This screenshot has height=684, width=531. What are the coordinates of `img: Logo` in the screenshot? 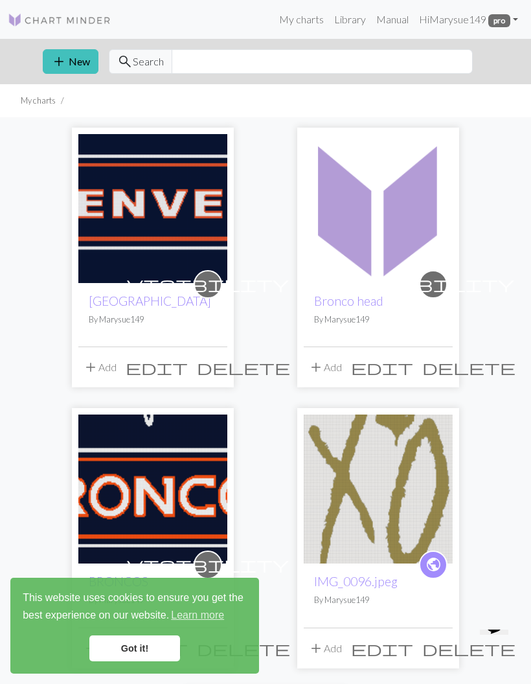 It's located at (60, 20).